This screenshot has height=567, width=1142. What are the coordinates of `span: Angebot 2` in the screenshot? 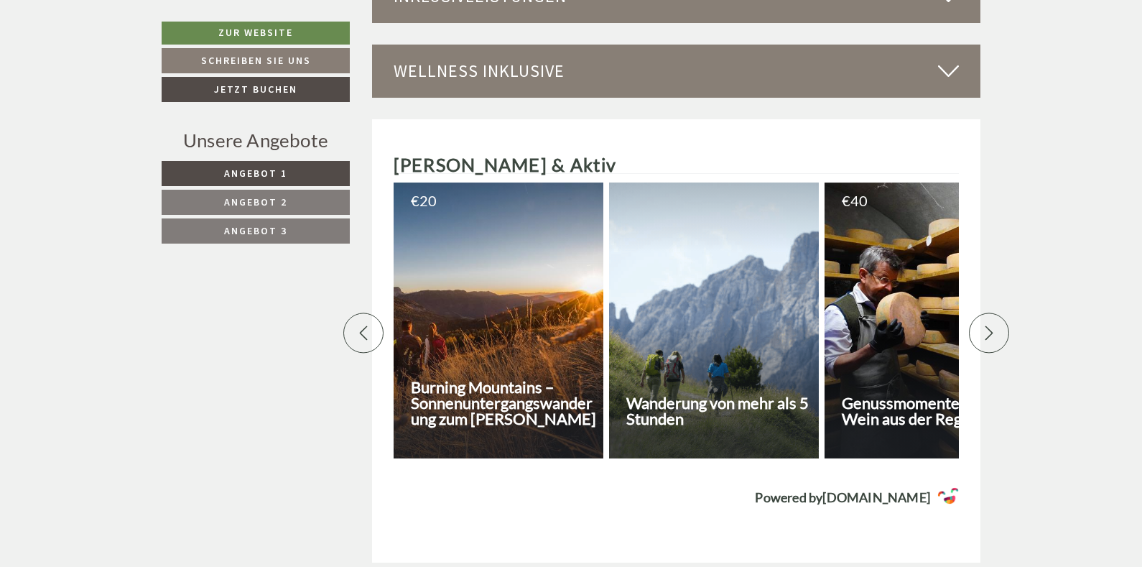 It's located at (256, 202).